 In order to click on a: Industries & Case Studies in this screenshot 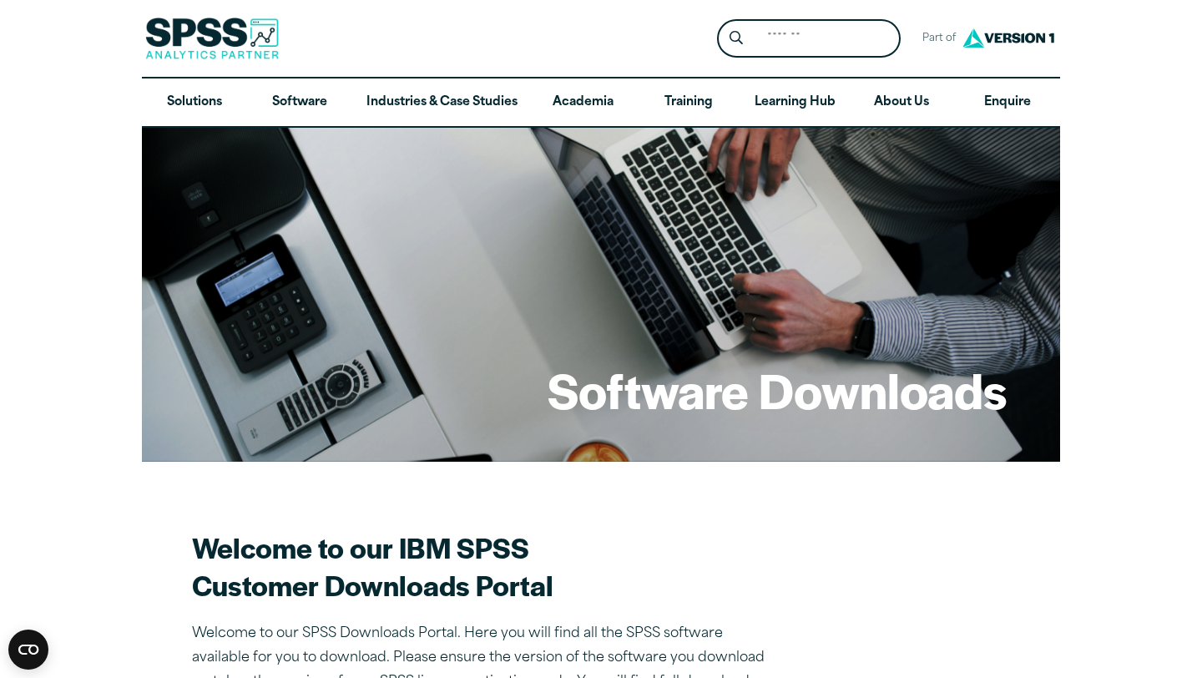, I will do `click(441, 103)`.